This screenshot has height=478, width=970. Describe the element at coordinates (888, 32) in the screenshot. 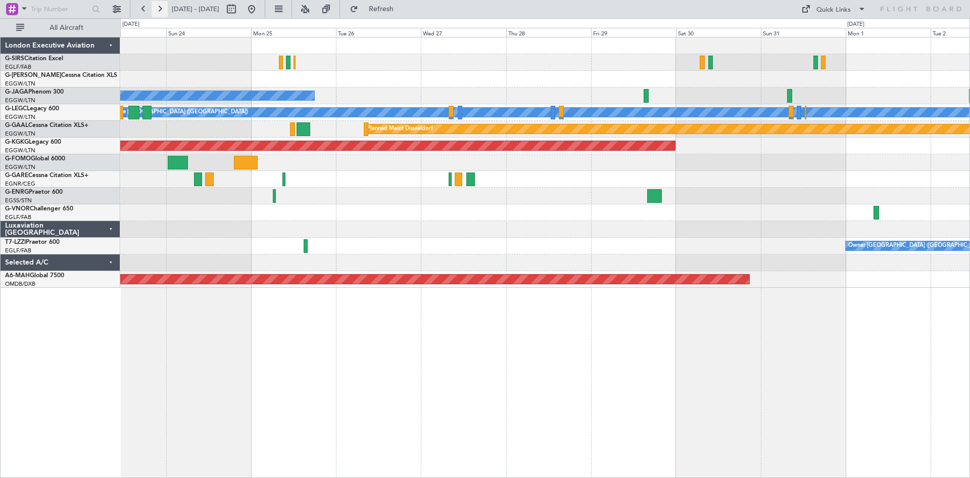

I see `div: Mon 1` at that location.